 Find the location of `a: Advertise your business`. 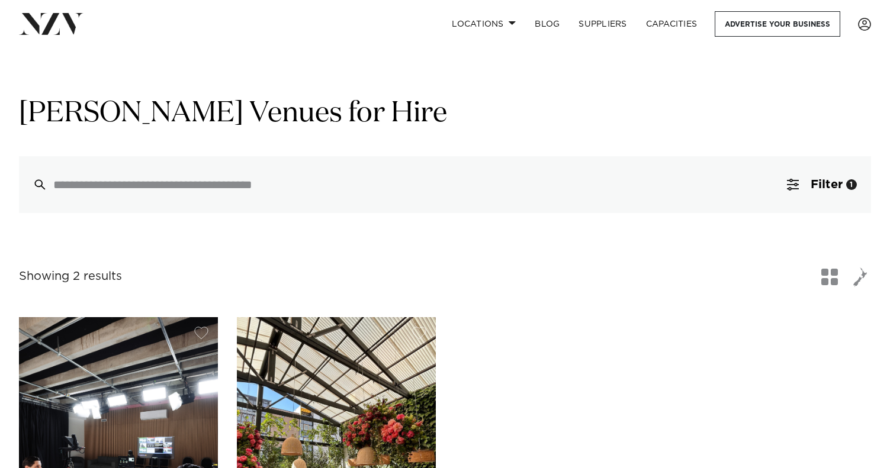

a: Advertise your business is located at coordinates (777, 24).